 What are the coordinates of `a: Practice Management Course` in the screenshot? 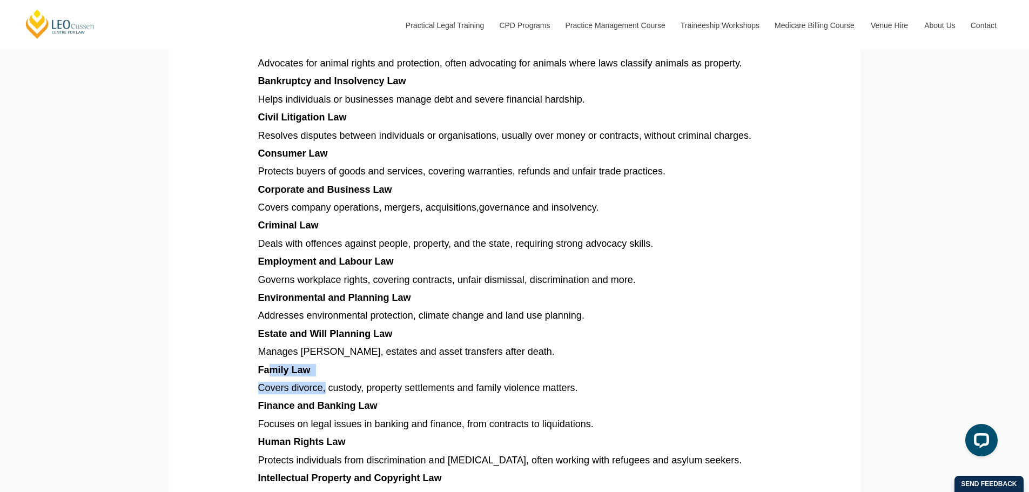 It's located at (615, 25).